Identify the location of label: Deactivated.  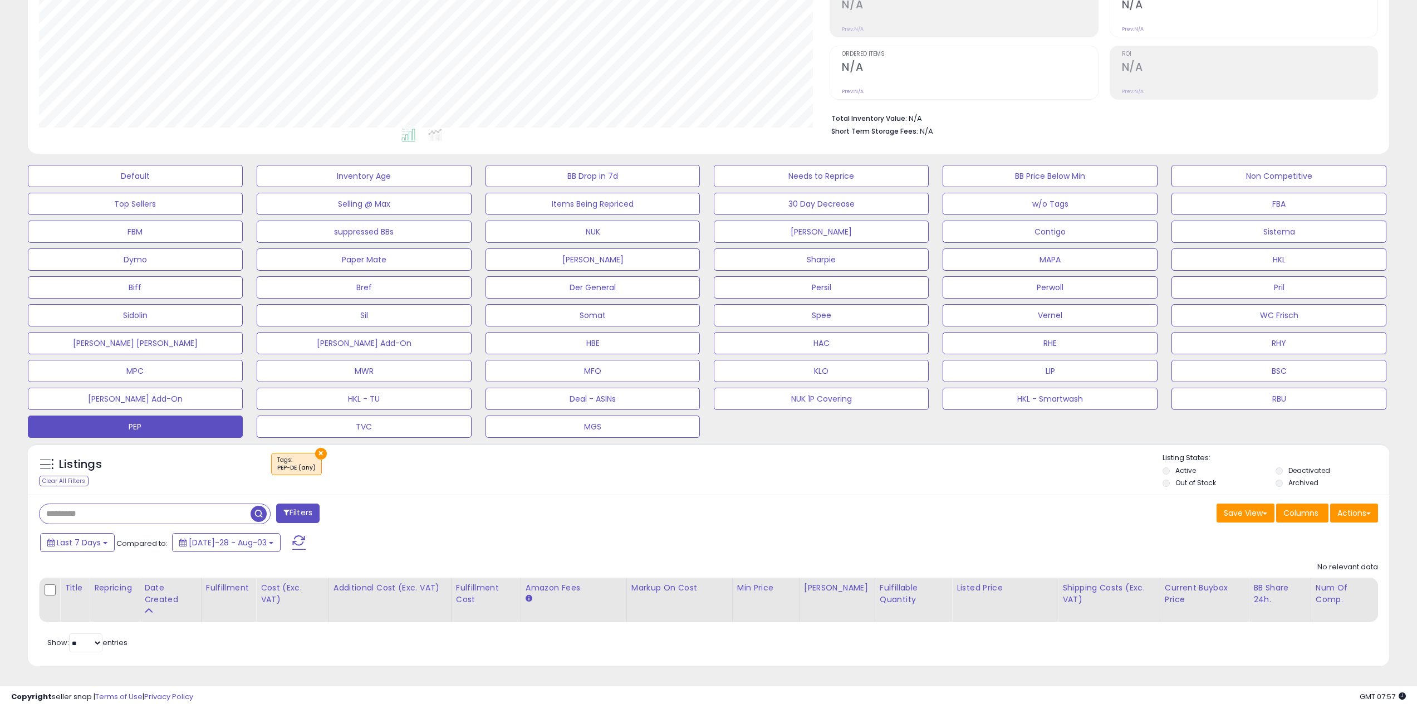
(1309, 470).